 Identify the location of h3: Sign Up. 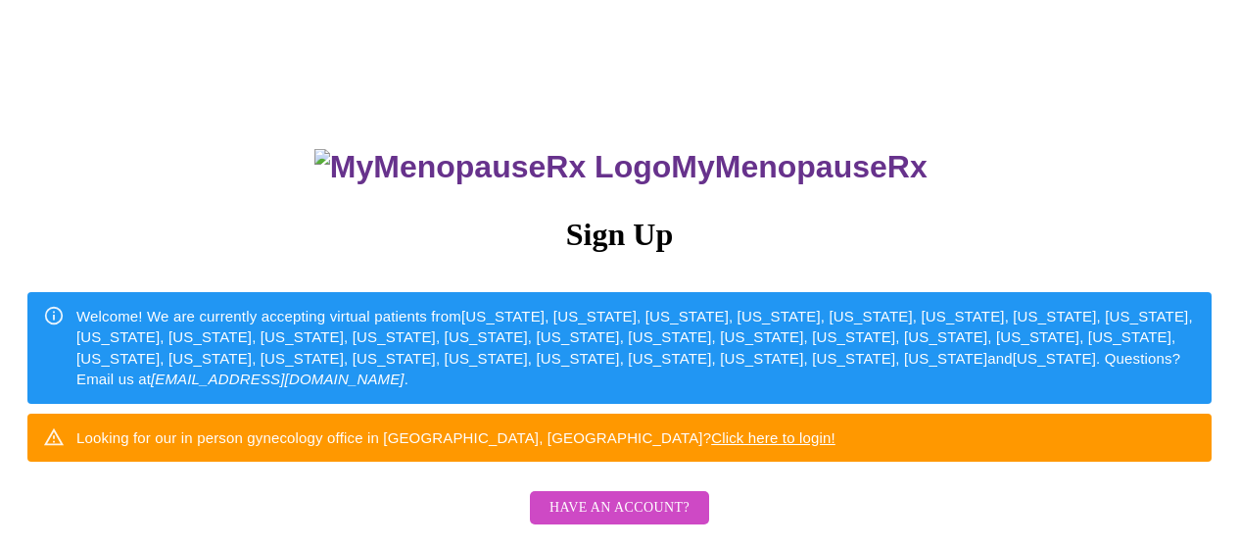
(619, 234).